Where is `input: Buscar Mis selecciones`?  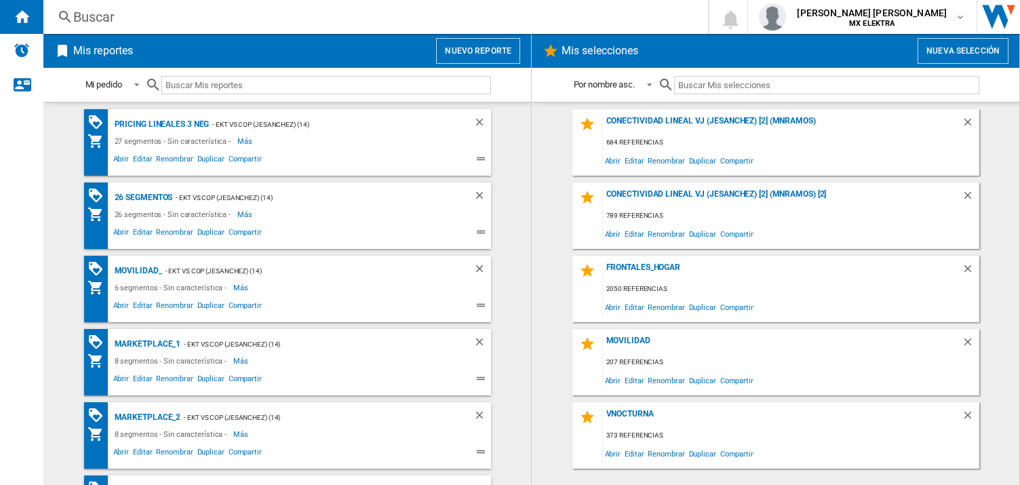
input: Buscar Mis selecciones is located at coordinates (826, 85).